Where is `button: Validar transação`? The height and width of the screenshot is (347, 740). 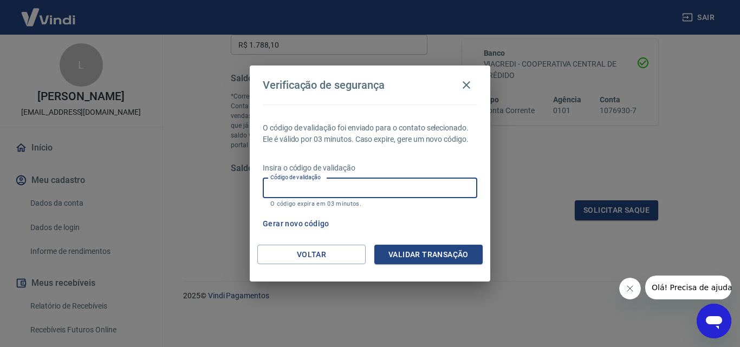
button: Validar transação is located at coordinates (429, 255).